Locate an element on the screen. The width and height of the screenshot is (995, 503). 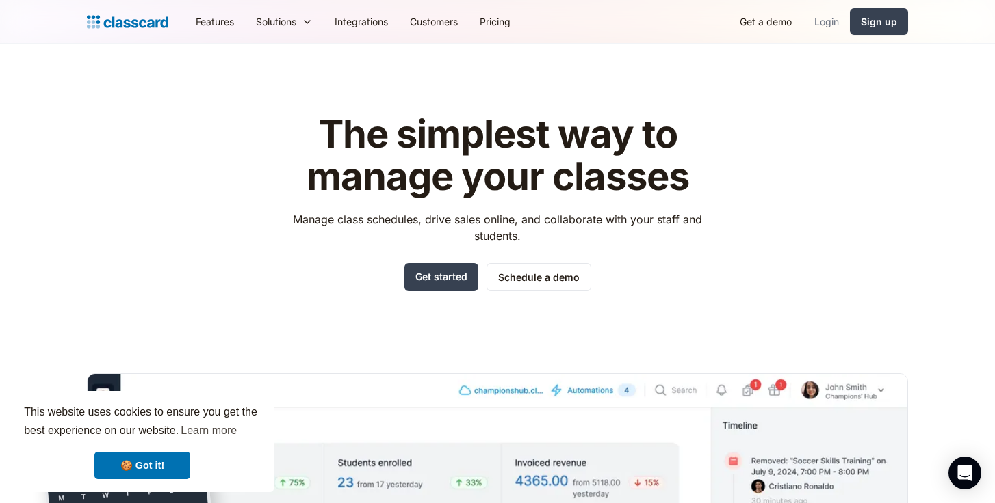
a: Sign up is located at coordinates (878, 21).